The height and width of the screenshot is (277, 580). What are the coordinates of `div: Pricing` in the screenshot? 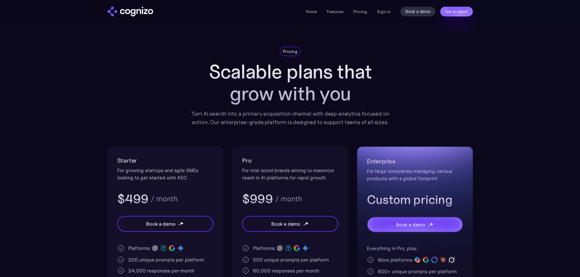 It's located at (290, 51).